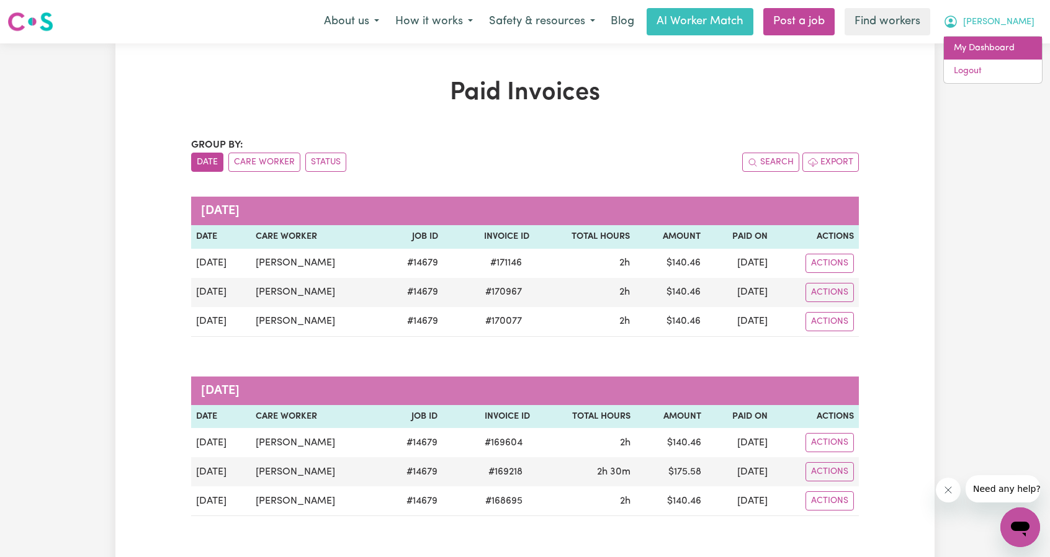 This screenshot has width=1050, height=557. Describe the element at coordinates (799, 22) in the screenshot. I see `a: Post a job` at that location.